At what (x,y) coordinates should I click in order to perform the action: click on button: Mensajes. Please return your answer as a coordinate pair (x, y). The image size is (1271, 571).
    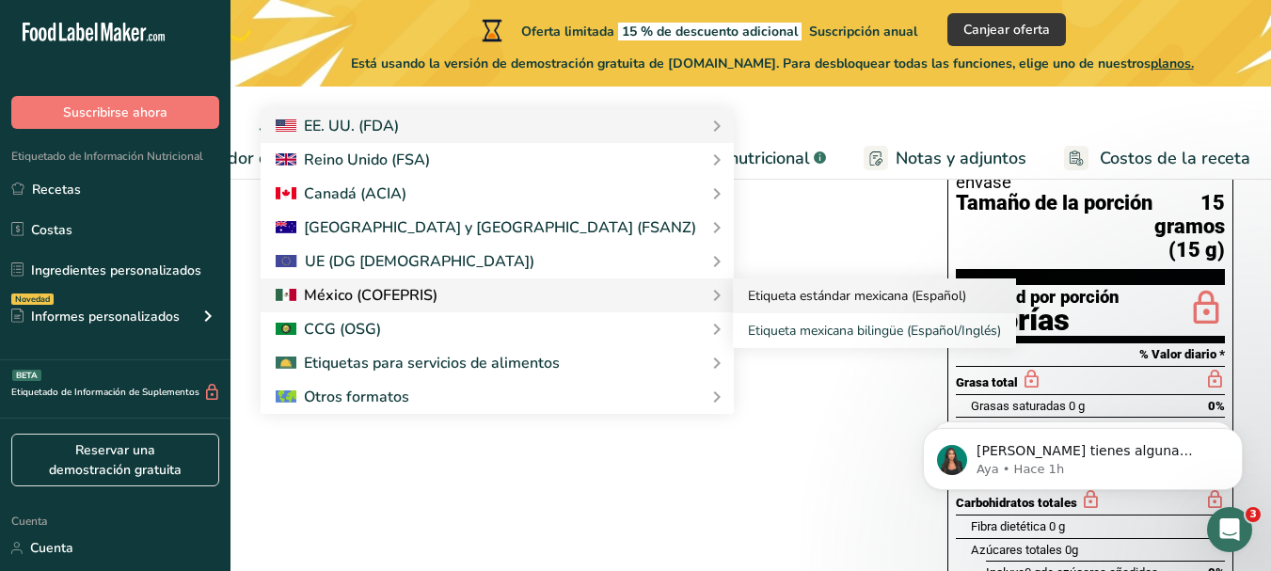
    Looking at the image, I should click on (141, 436).